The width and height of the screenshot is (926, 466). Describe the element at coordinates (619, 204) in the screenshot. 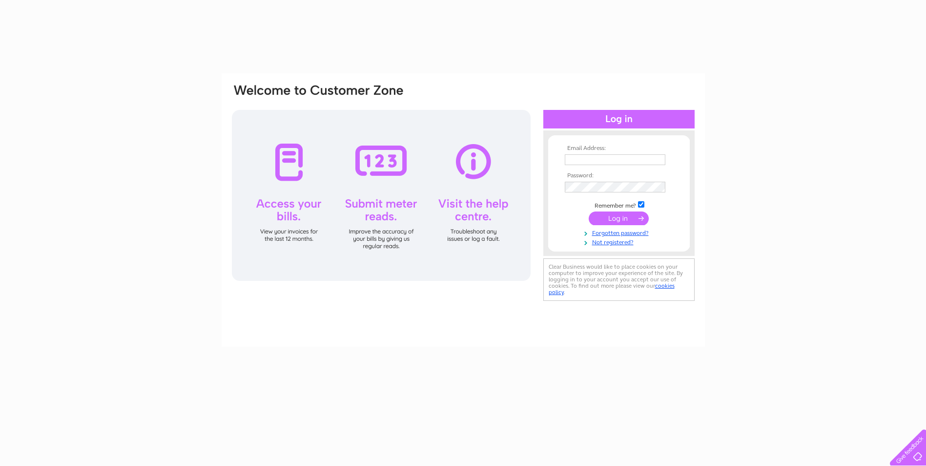

I see `td: Remember me?` at that location.